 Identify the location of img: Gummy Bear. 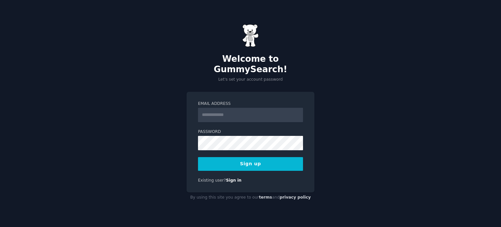
(251, 36).